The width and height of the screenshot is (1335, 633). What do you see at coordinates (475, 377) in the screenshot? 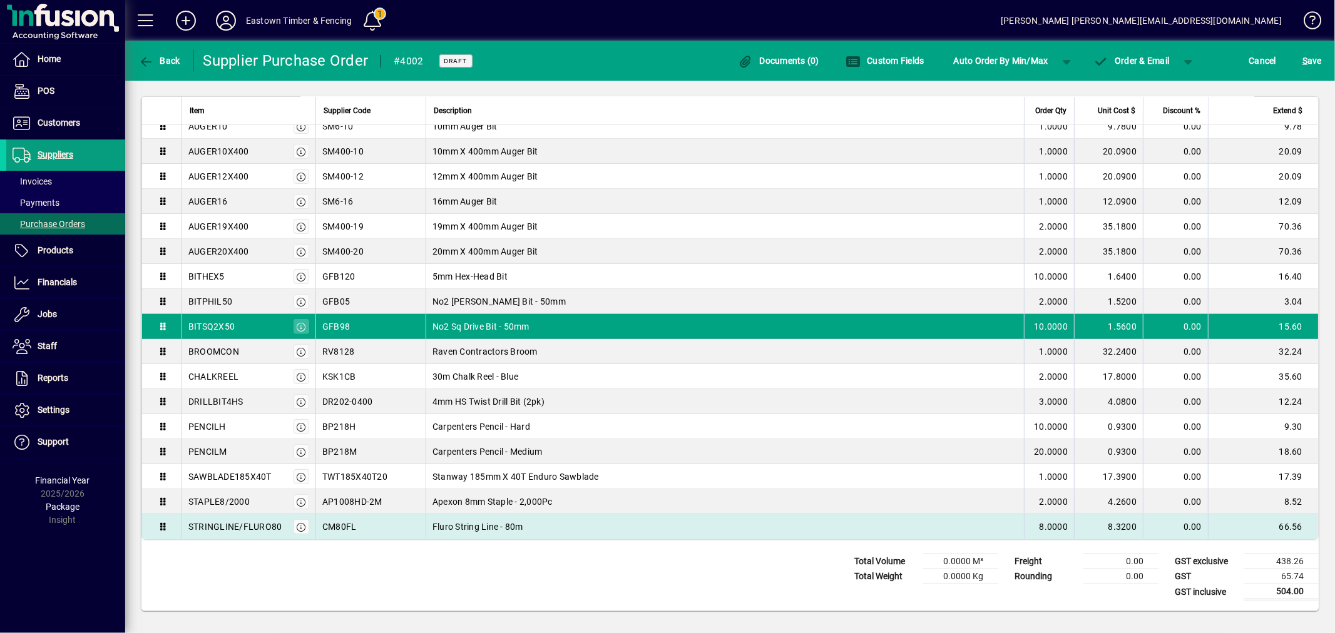
I see `span: 30m Chalk Reel - Blue` at bounding box center [475, 377].